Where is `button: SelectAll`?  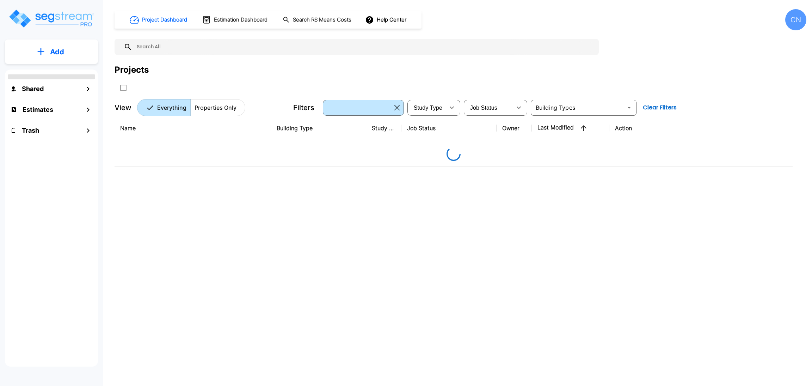 button: SelectAll is located at coordinates (123, 88).